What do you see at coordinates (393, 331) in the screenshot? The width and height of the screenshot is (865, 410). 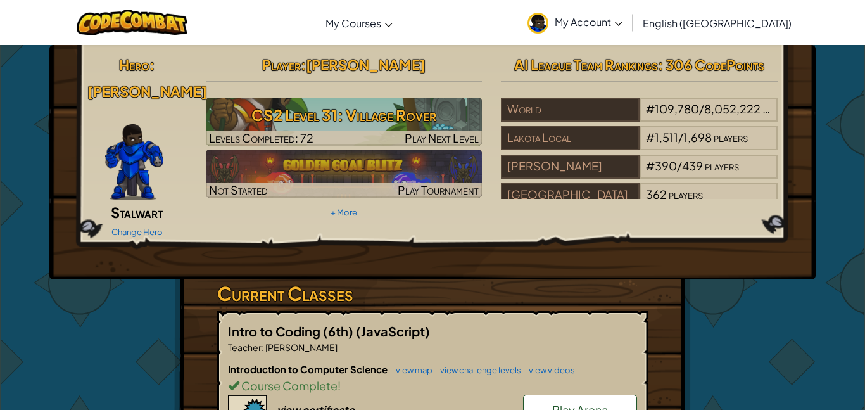 I see `span: (JavaScript)` at bounding box center [393, 331].